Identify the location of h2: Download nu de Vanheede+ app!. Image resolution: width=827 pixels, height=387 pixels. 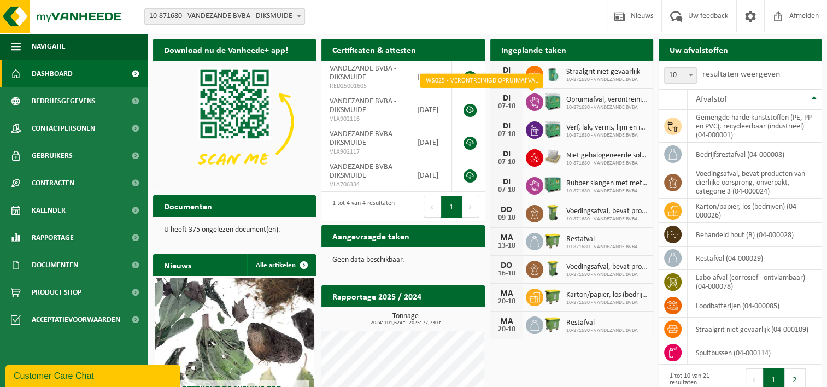
(226, 49).